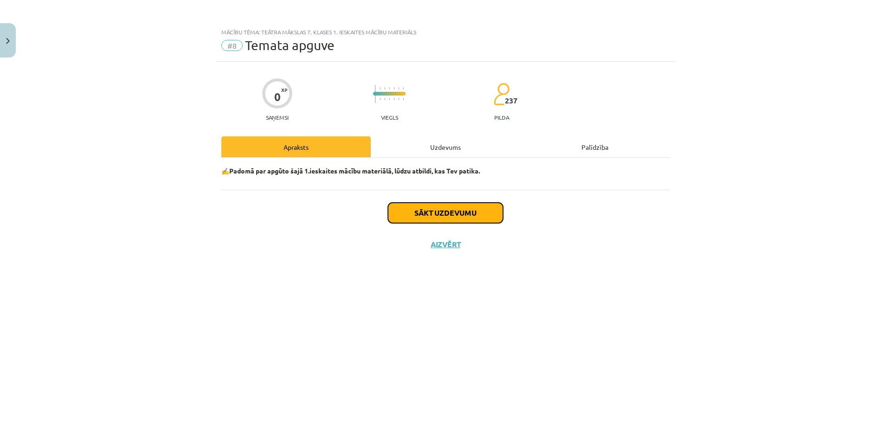 The height and width of the screenshot is (442, 891). Describe the element at coordinates (389, 117) in the screenshot. I see `p: Viegls` at that location.